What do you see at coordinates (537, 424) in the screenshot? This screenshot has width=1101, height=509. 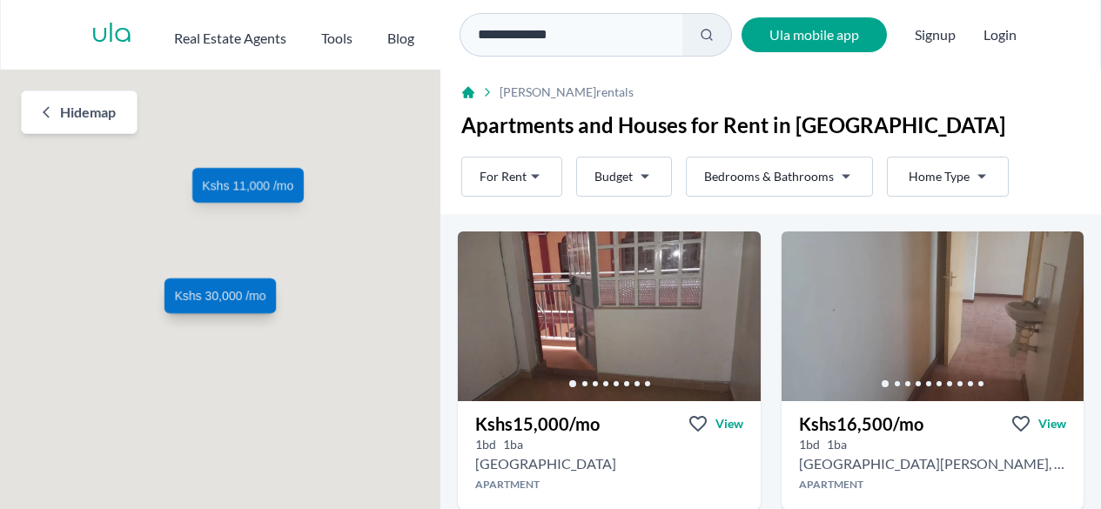 I see `h3: Kshs 15,000 /mo` at bounding box center [537, 424].